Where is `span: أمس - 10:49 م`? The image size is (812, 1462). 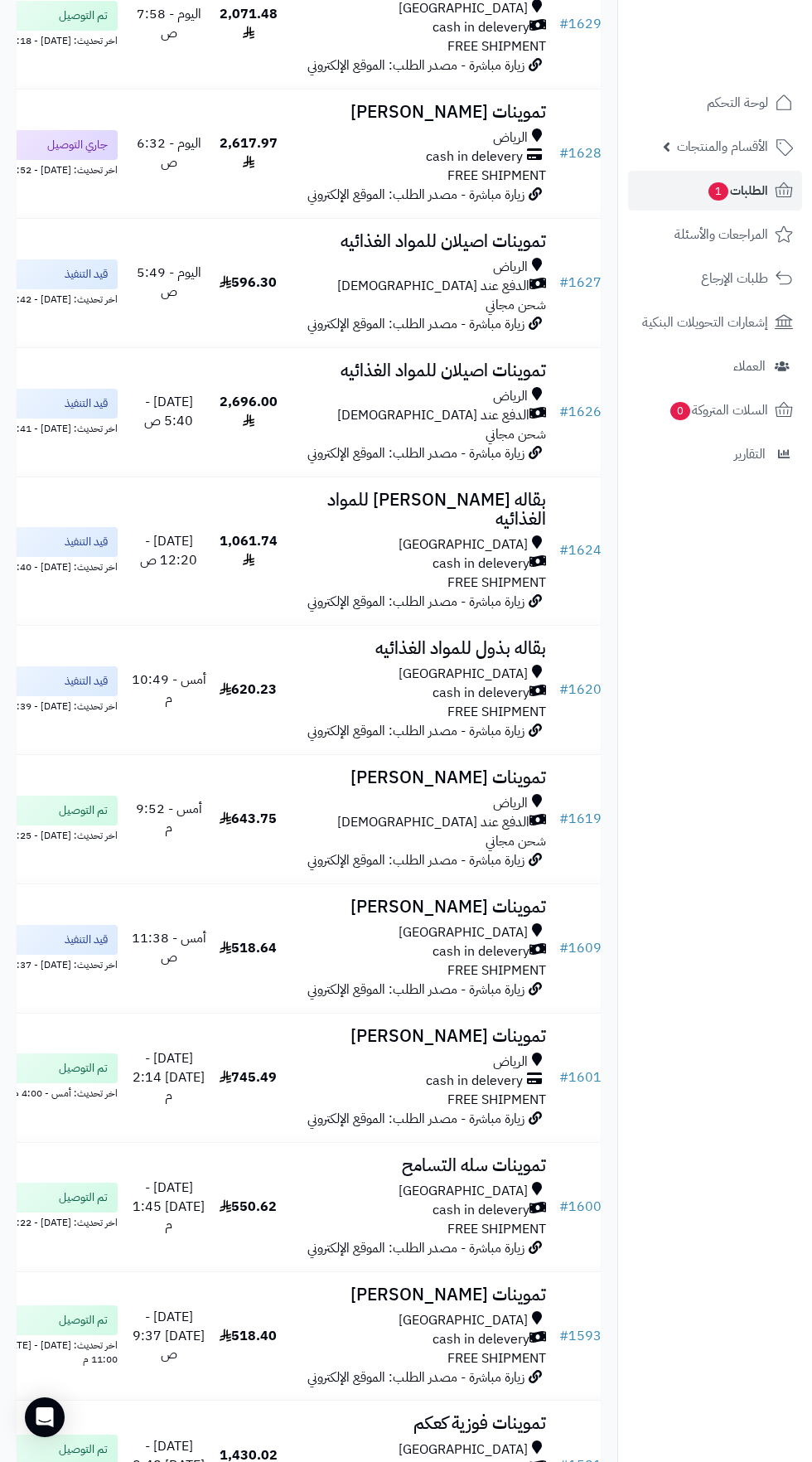
span: أمس - 10:49 م is located at coordinates (169, 688).